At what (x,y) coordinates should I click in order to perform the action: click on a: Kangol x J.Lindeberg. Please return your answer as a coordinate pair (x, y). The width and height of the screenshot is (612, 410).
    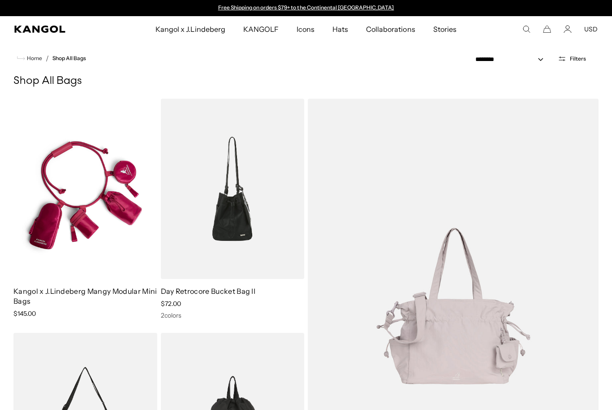
    Looking at the image, I should click on (191, 29).